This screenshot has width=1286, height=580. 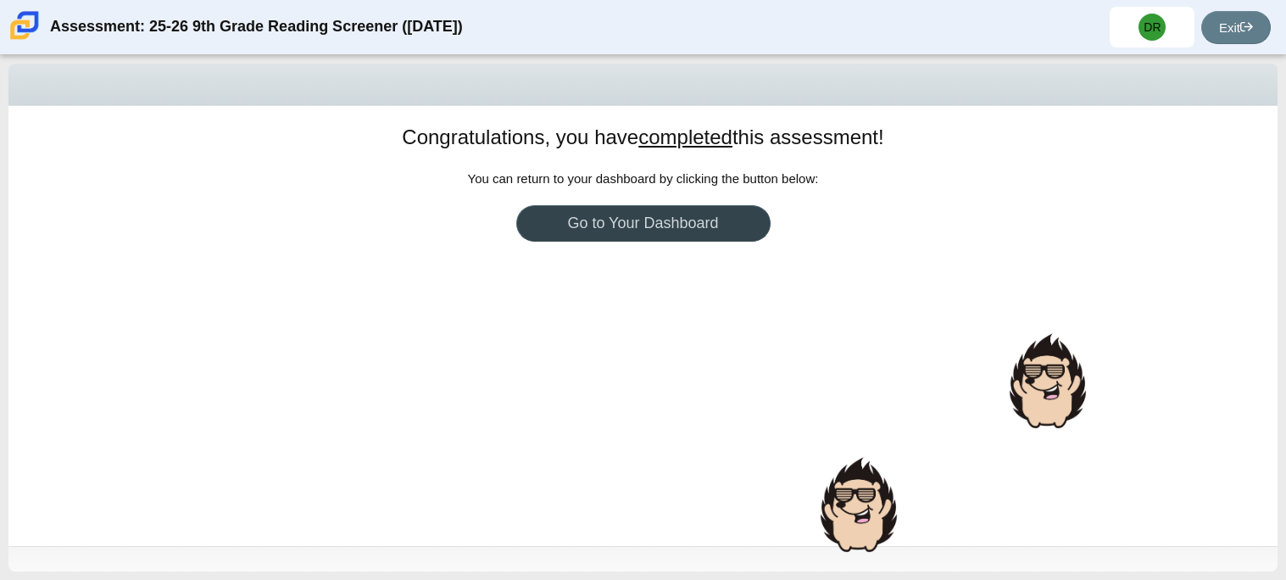 What do you see at coordinates (643, 178) in the screenshot?
I see `span: You can return to your dashboard by clicking the button below:` at bounding box center [643, 178].